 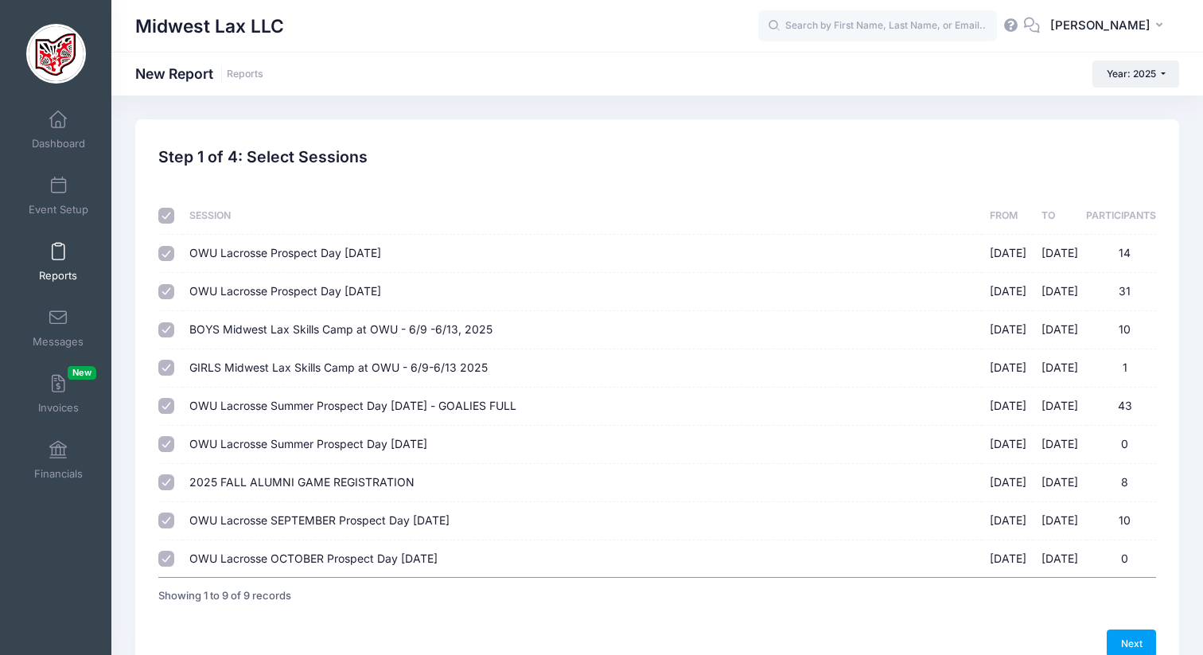 I want to click on input: Search by First Name, Last Name, or Email..., so click(x=878, y=26).